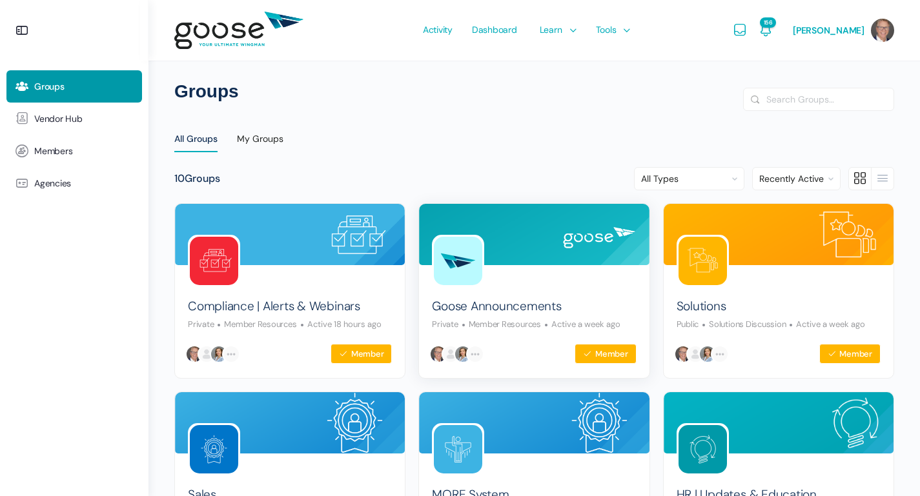 This screenshot has width=920, height=496. What do you see at coordinates (74, 86) in the screenshot?
I see `a: Groups` at bounding box center [74, 86].